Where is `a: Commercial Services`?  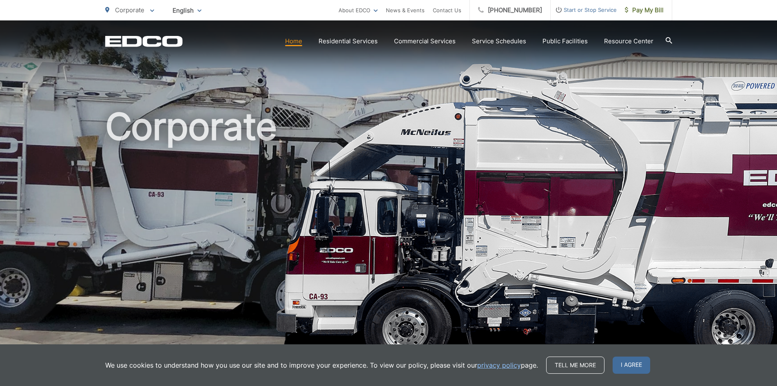 a: Commercial Services is located at coordinates (425, 41).